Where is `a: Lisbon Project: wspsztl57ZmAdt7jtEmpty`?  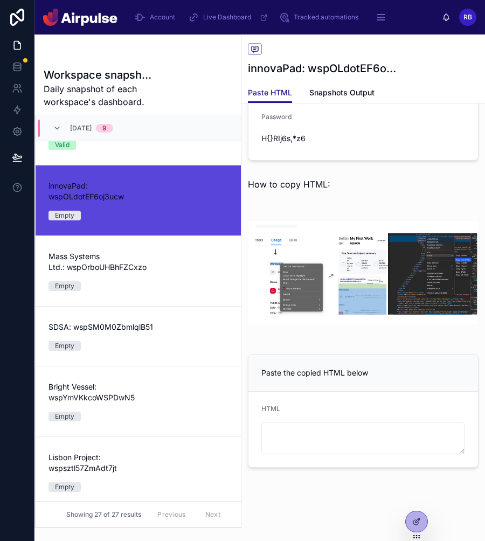
a: Lisbon Project: wspsztl57ZmAdt7jtEmpty is located at coordinates (138, 471).